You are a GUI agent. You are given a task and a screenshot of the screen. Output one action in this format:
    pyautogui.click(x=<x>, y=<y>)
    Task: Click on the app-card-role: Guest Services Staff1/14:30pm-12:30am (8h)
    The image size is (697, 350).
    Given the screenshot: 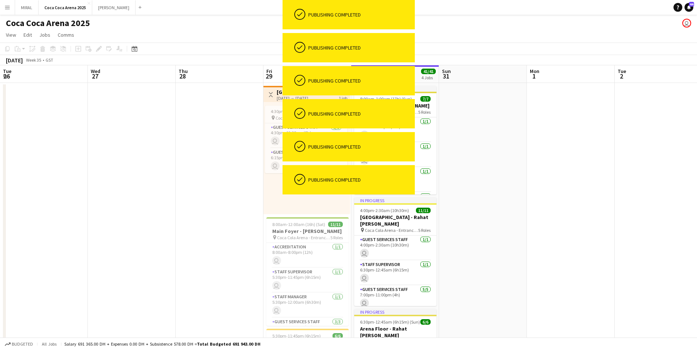 What is the action you would take?
    pyautogui.click(x=306, y=136)
    